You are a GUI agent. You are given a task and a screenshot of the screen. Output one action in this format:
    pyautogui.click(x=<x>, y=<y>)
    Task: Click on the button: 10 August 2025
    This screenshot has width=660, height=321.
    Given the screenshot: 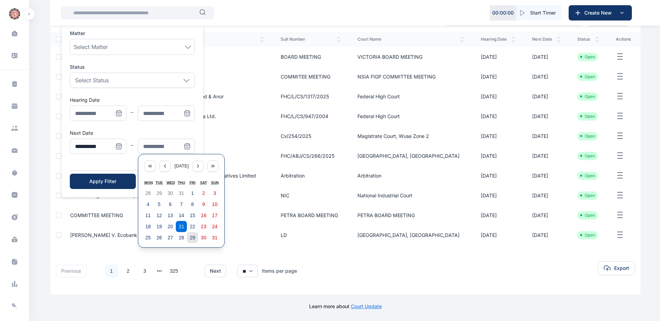 What is the action you would take?
    pyautogui.click(x=215, y=204)
    